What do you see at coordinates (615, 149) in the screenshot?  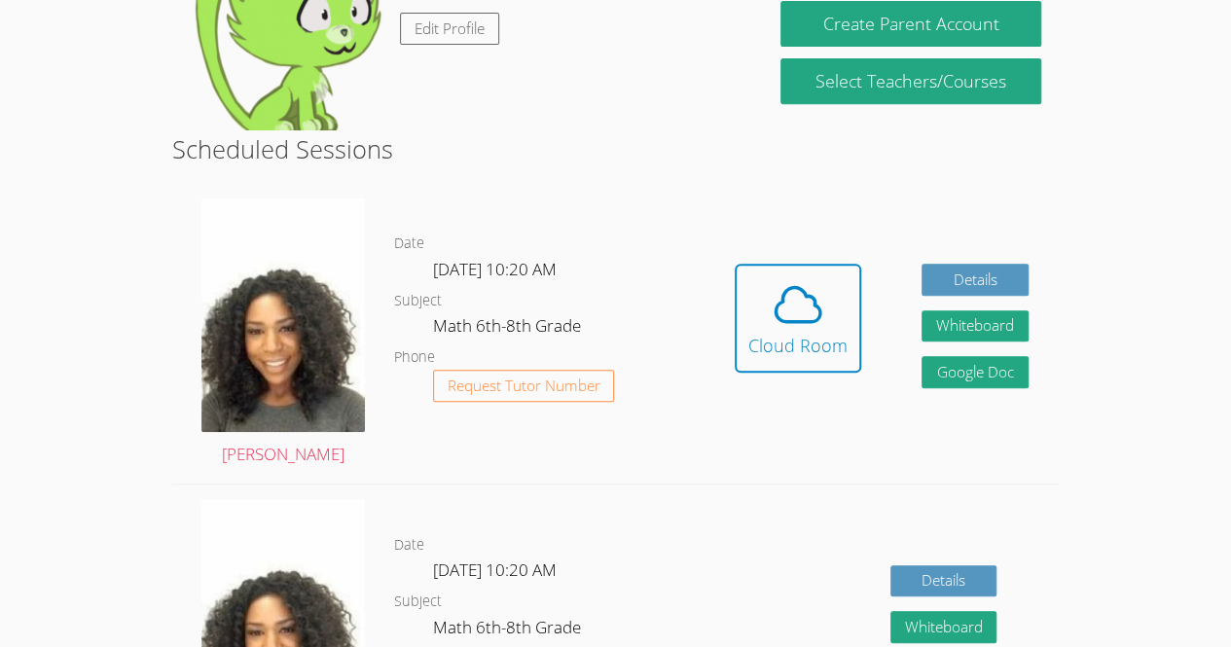 I see `h2: Scheduled Sessions` at bounding box center [615, 149].